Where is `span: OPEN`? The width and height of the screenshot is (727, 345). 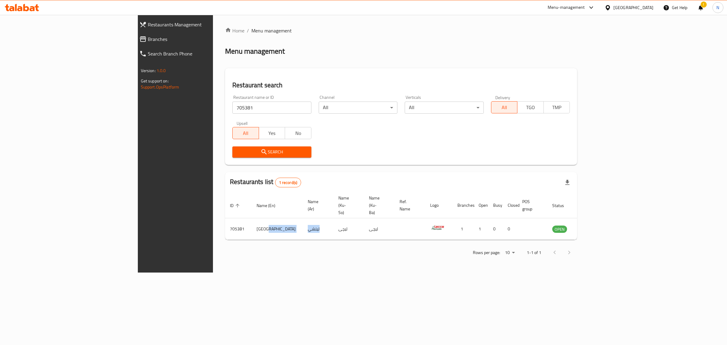
span: OPEN is located at coordinates (559, 229).